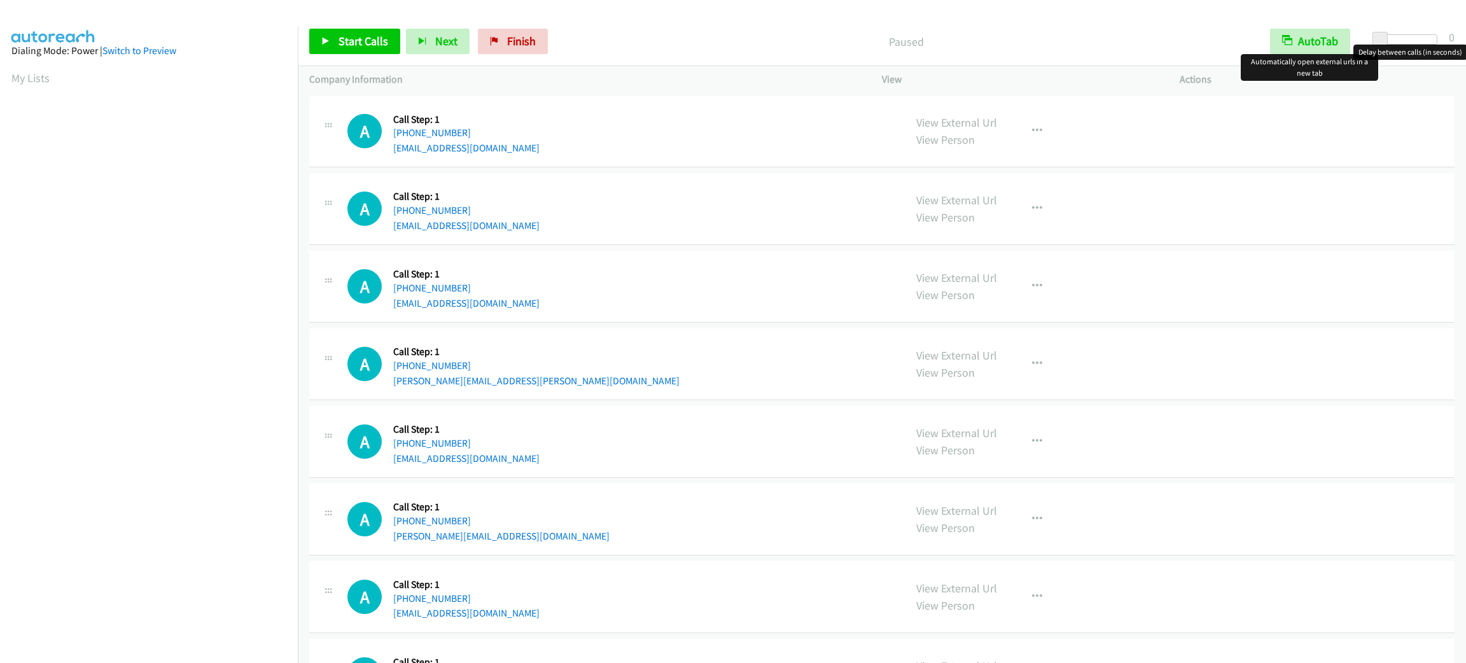 This screenshot has width=1466, height=663. Describe the element at coordinates (149, 51) in the screenshot. I see `div: Dialing Mode: Power |` at that location.